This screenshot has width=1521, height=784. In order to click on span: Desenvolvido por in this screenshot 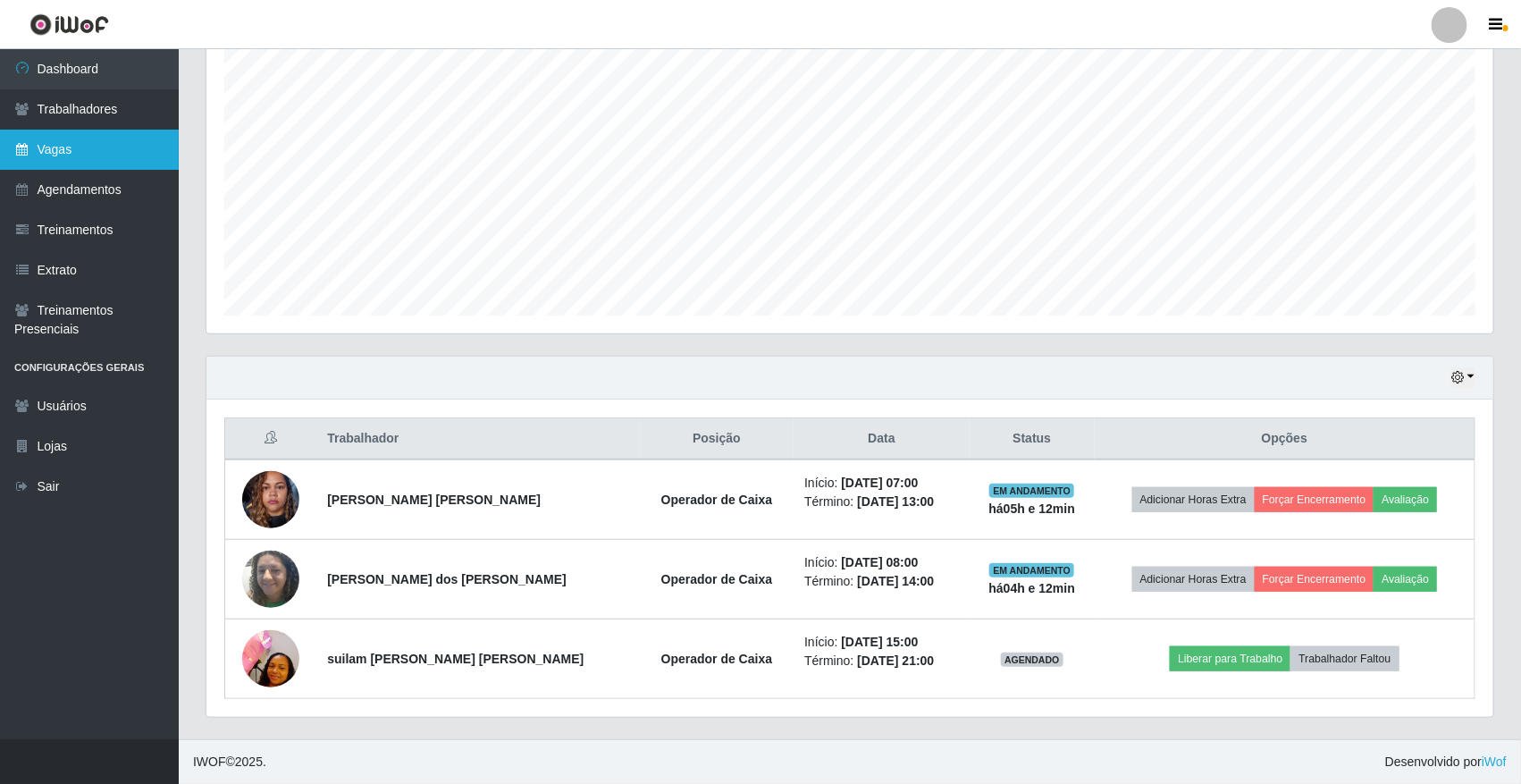, I will do `click(1446, 761)`.